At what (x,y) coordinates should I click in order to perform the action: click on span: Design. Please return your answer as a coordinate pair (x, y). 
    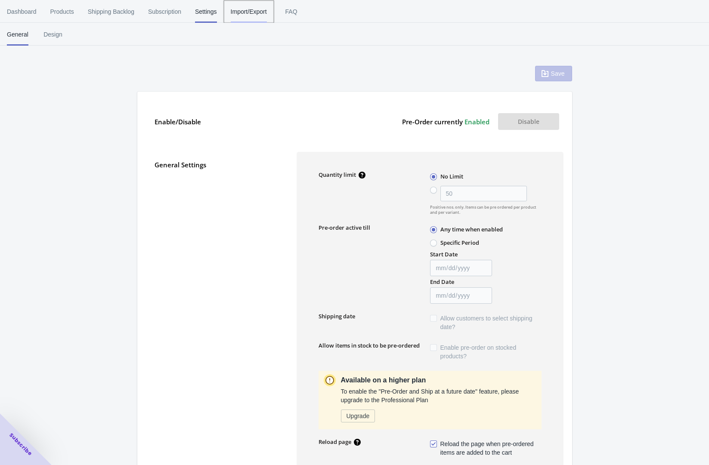
    Looking at the image, I should click on (53, 34).